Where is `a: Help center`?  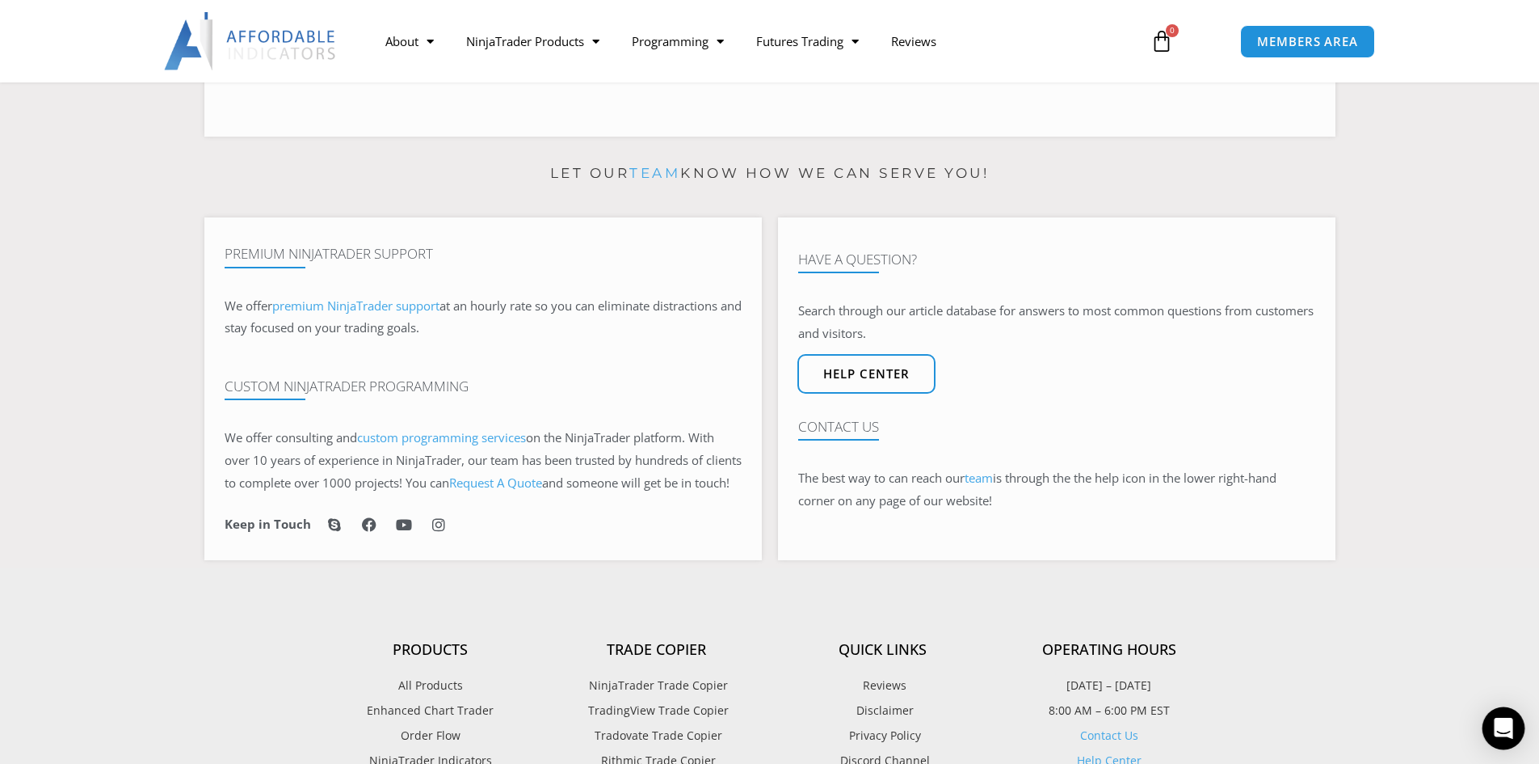
a: Help center is located at coordinates (866, 373).